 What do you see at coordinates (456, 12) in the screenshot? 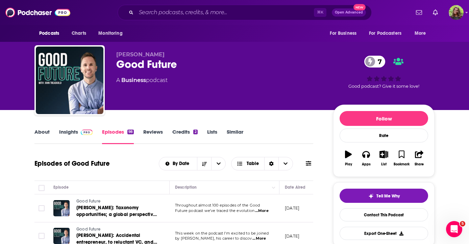
I see `span: Logged in as reagan34226` at bounding box center [456, 12].